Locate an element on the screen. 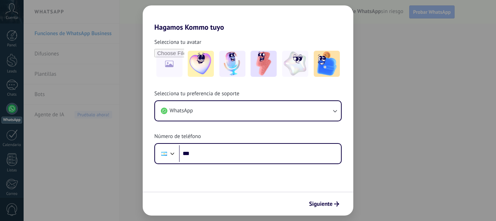 The image size is (496, 221). span: WhatsApp is located at coordinates (181, 111).